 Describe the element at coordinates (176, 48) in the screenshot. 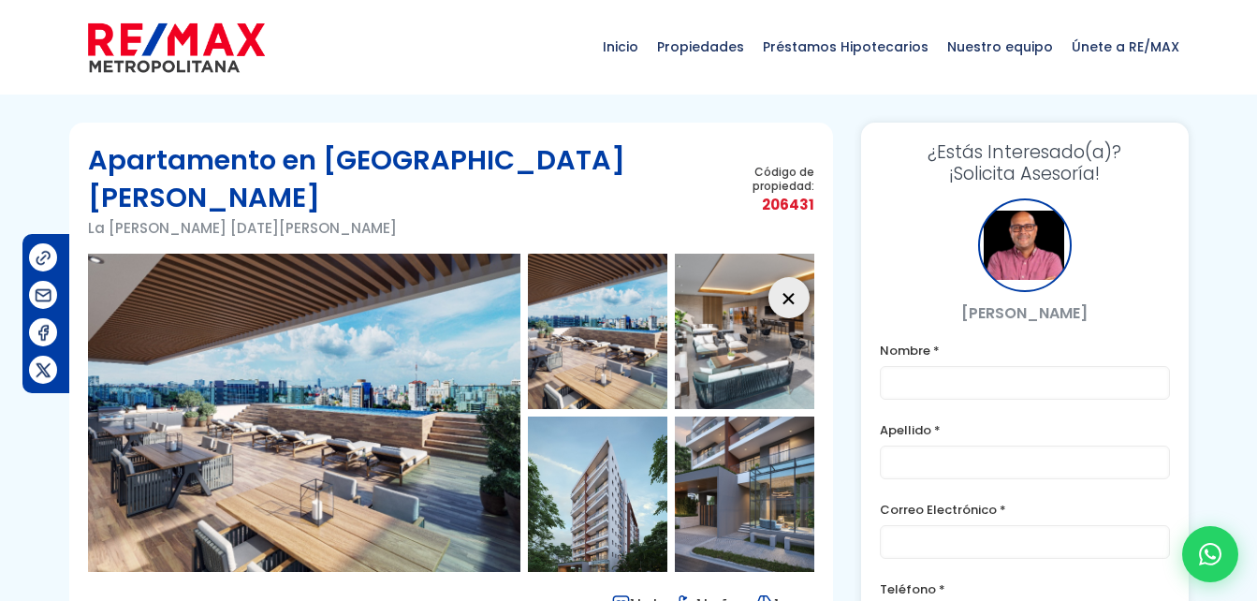

I see `img: remax-metropolitana-logo` at that location.